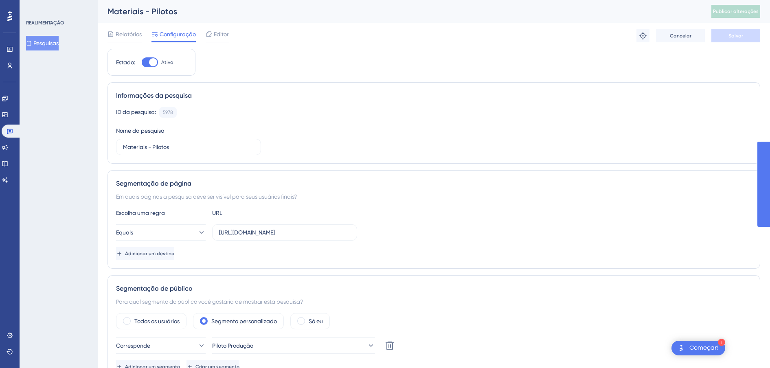 This screenshot has width=770, height=368. I want to click on span: Editor, so click(221, 34).